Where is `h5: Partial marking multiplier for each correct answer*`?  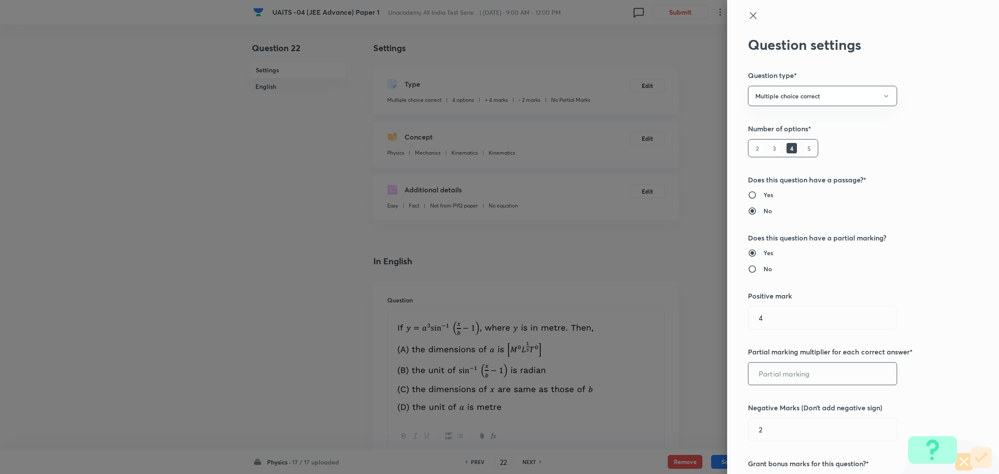 h5: Partial marking multiplier for each correct answer* is located at coordinates (849, 352).